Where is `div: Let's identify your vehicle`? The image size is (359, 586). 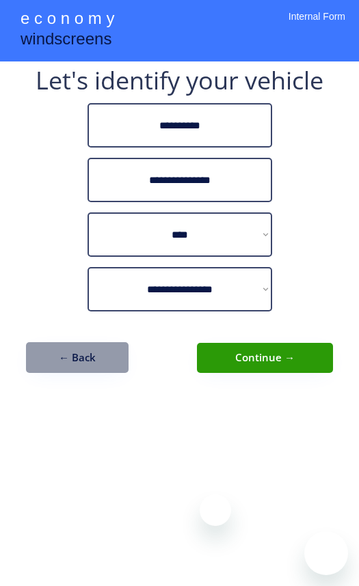 div: Let's identify your vehicle is located at coordinates (179, 81).